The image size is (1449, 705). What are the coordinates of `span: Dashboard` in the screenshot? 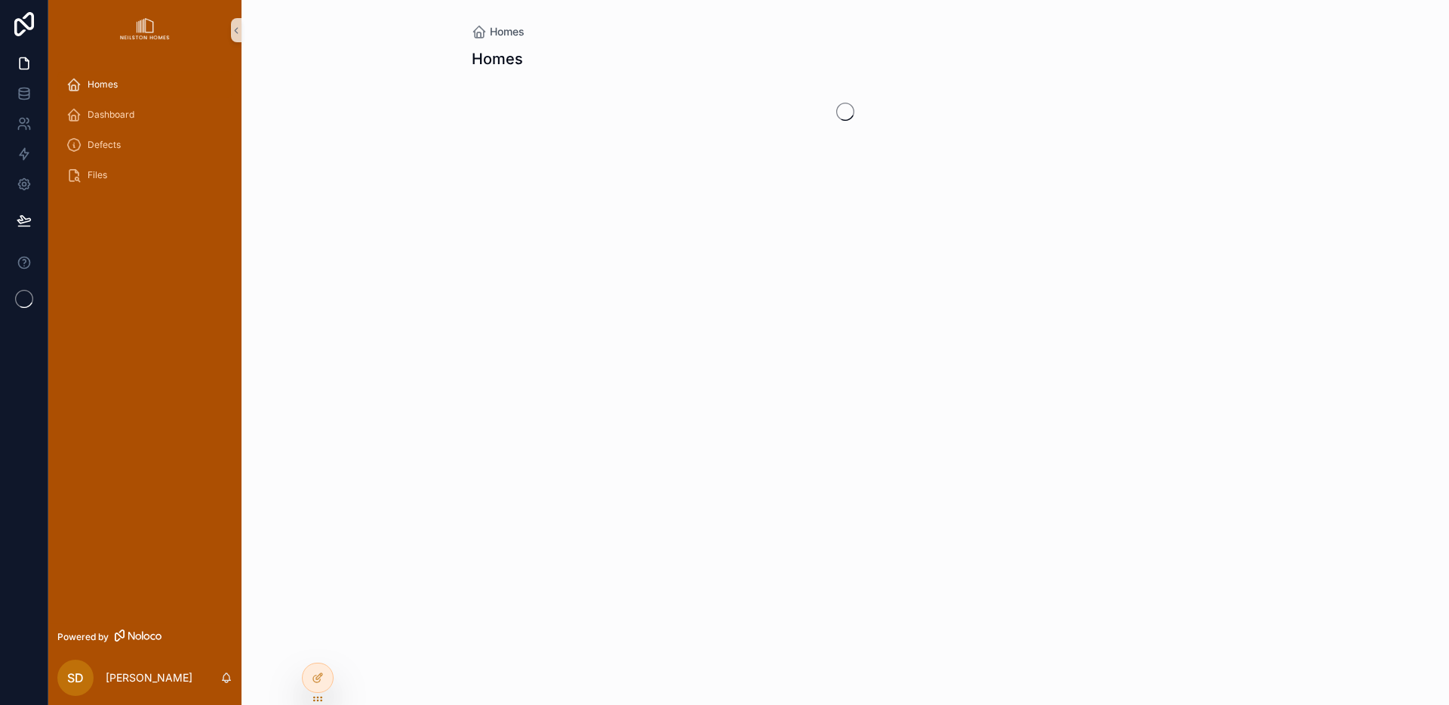 It's located at (111, 115).